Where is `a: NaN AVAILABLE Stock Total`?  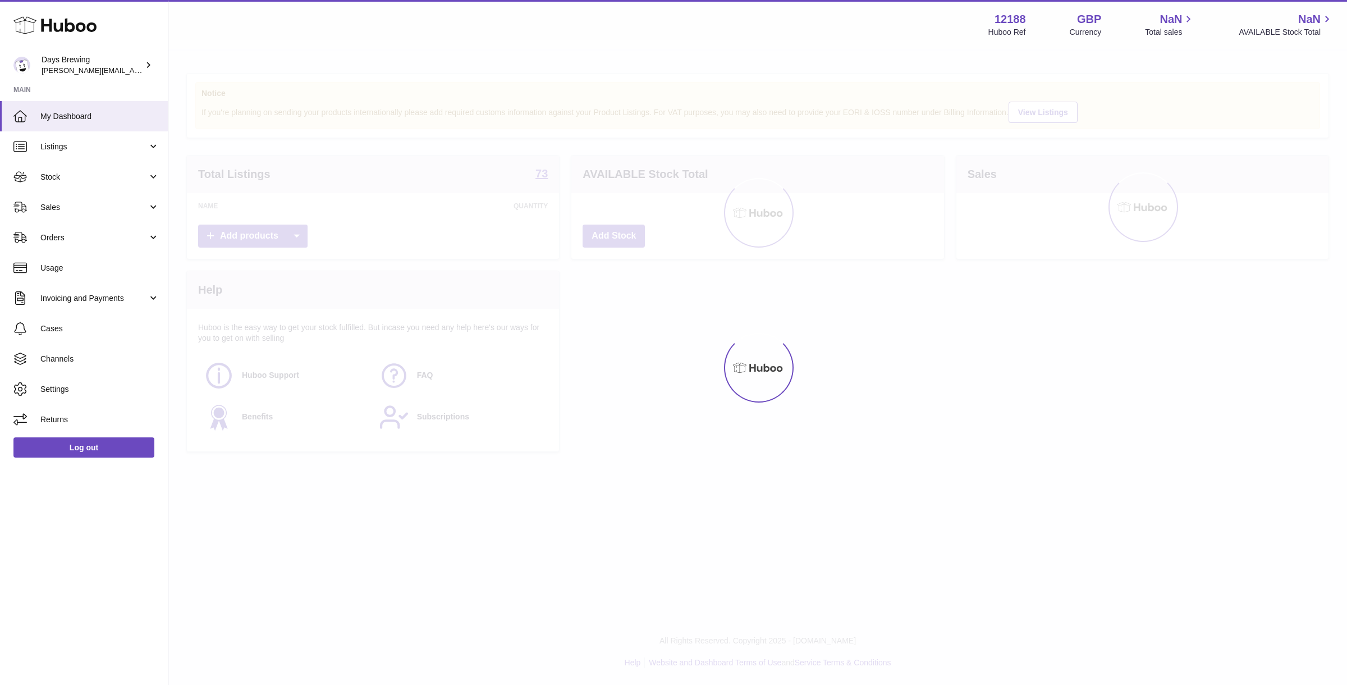 a: NaN AVAILABLE Stock Total is located at coordinates (1286, 25).